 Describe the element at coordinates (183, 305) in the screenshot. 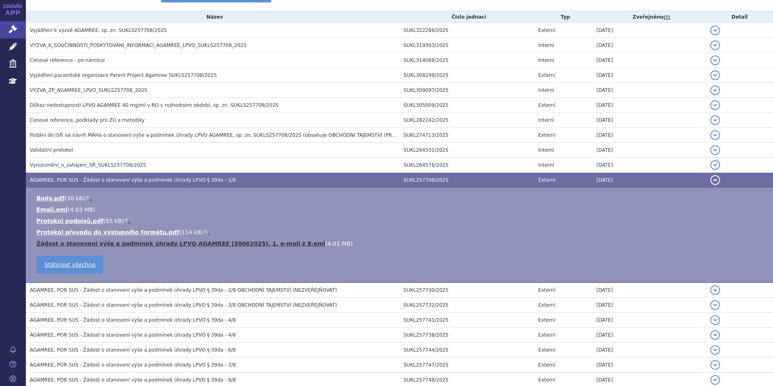

I see `span: AGAMREE, POR SUS - Žádost o stanovení výše a podmínek úhrady LPVO § 39da - 3/8 OBCHODNÍ TAJEMSTVÍ...` at that location.